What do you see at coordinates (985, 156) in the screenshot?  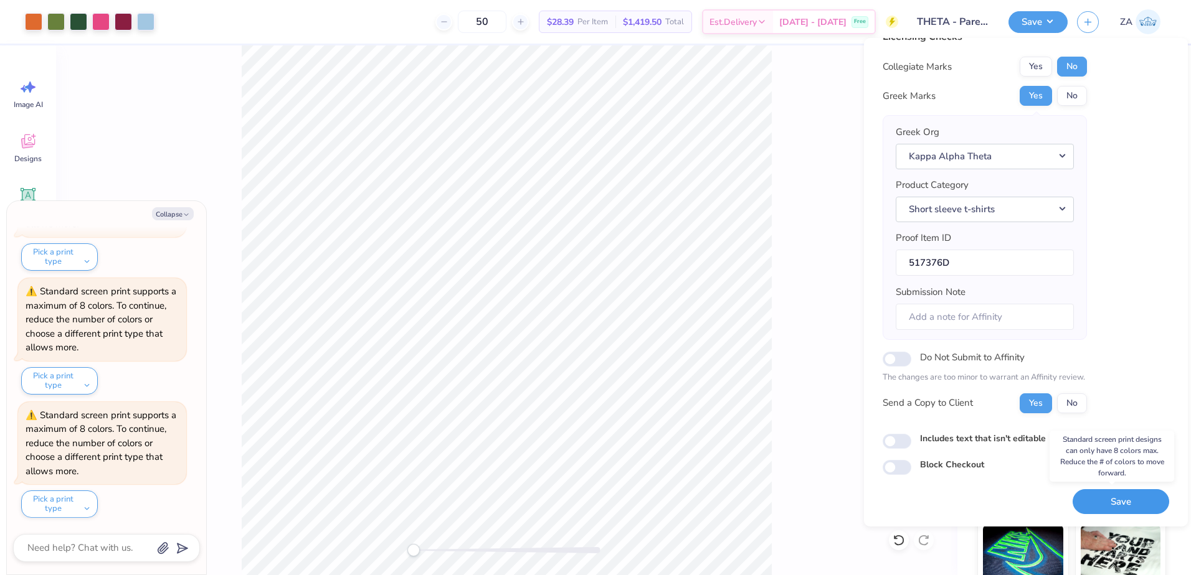 I see `button: Kappa Alpha Theta` at bounding box center [985, 156].